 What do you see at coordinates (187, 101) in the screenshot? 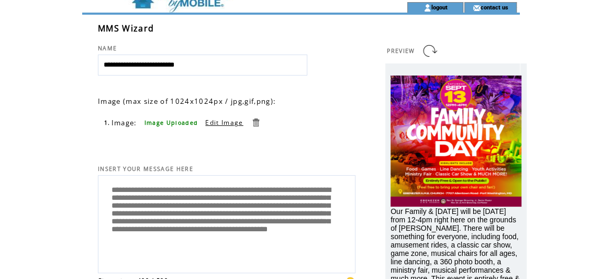
I see `span: Image (max size of 1024x1024px / jpg,gif,png):` at bounding box center [187, 101].